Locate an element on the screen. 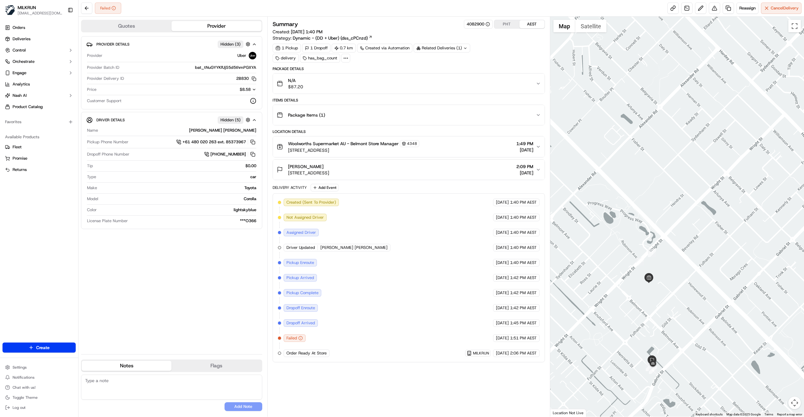  a: Analytics is located at coordinates (39, 84).